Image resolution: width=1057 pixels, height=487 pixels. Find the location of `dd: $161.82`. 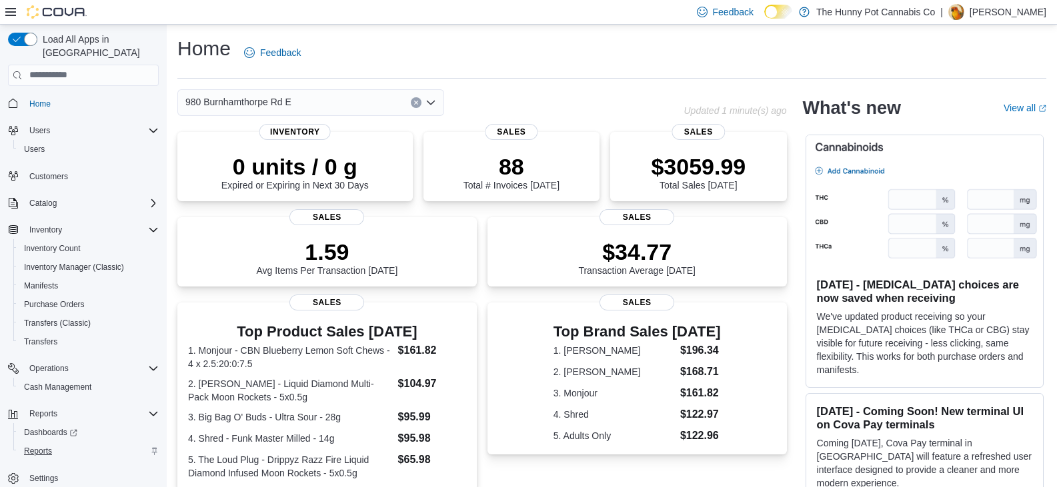

dd: $161.82 is located at coordinates (700, 393).